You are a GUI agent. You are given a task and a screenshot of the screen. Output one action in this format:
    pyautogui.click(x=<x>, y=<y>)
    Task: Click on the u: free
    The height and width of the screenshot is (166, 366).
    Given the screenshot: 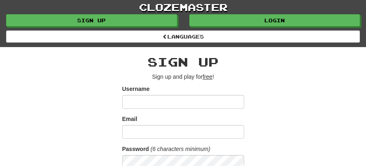 What is the action you would take?
    pyautogui.click(x=208, y=77)
    